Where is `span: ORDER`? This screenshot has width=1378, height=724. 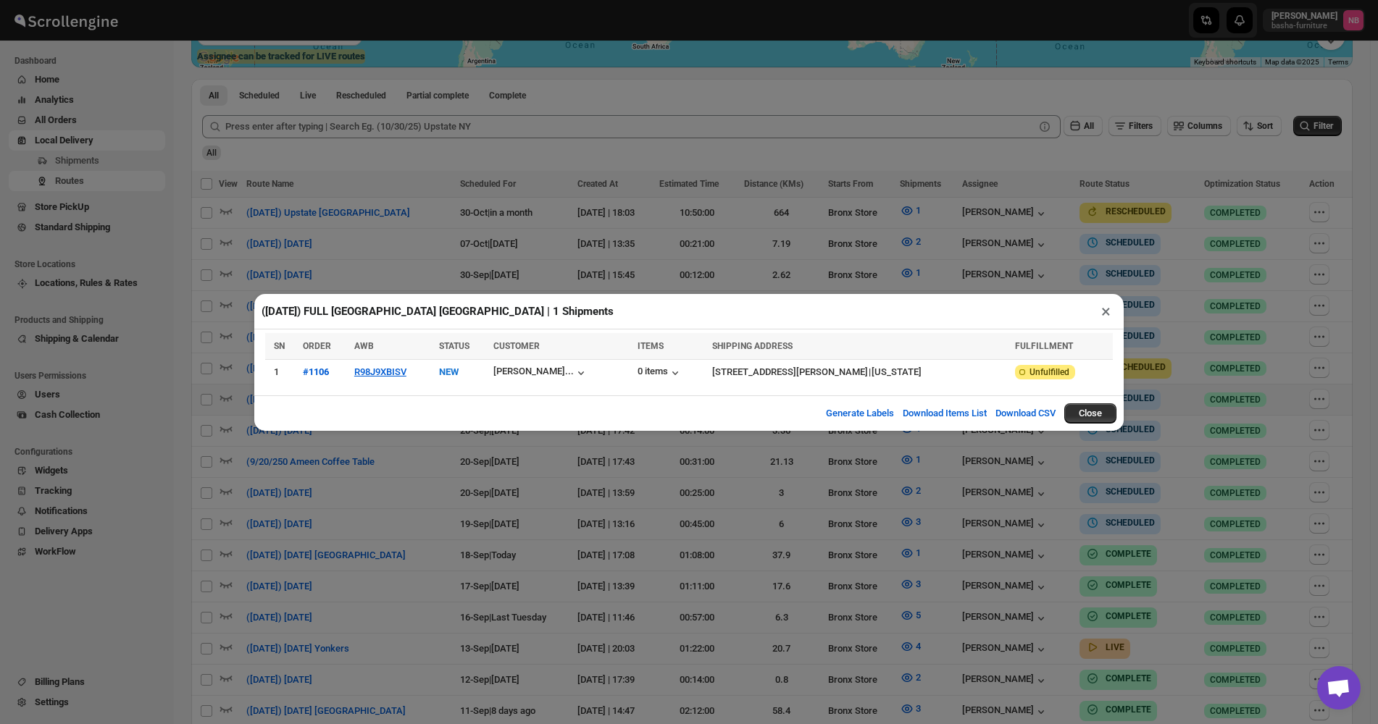 span: ORDER is located at coordinates (317, 346).